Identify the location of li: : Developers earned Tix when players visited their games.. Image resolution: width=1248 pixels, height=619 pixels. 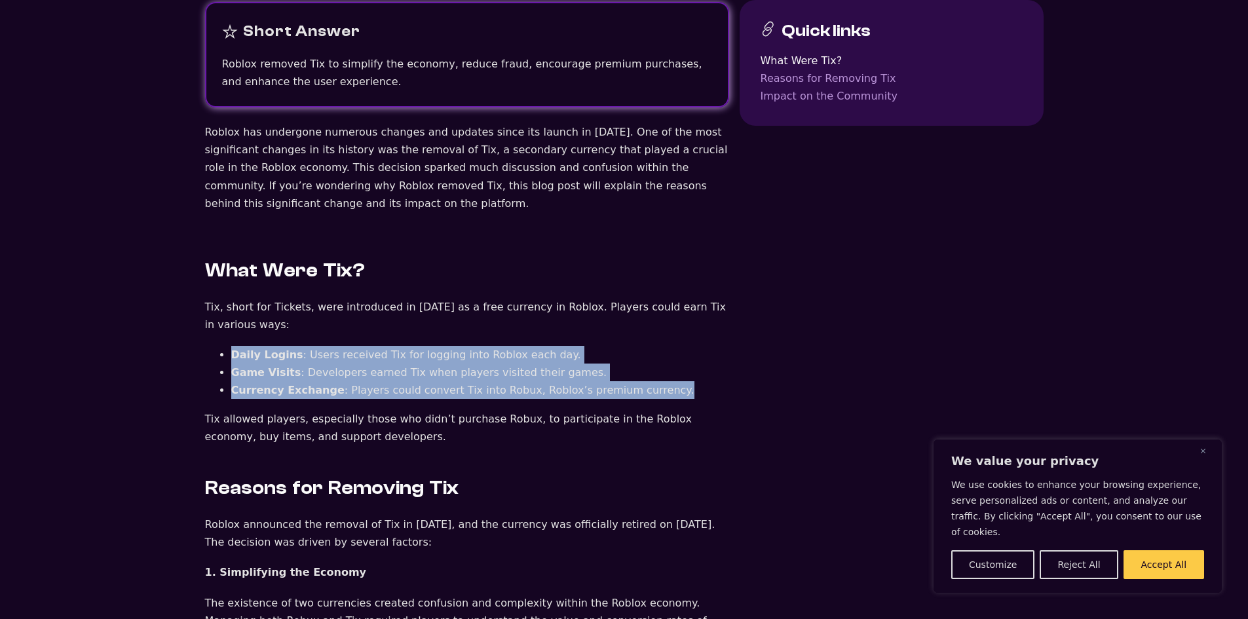
(480, 372).